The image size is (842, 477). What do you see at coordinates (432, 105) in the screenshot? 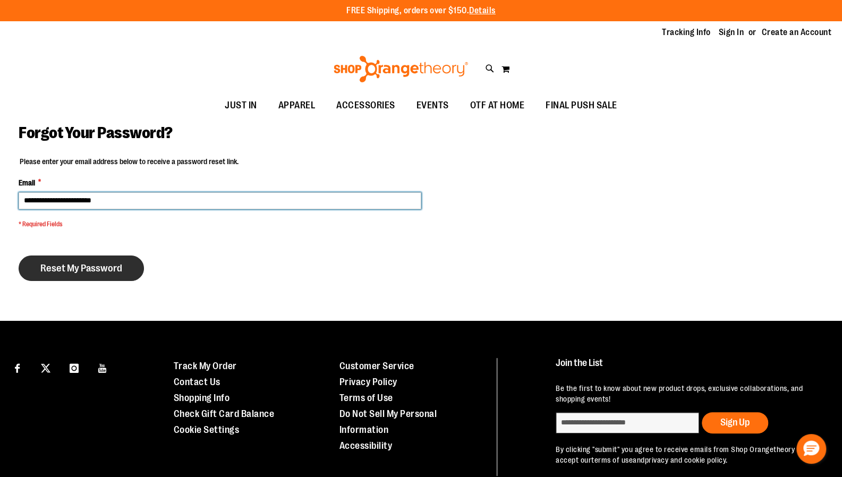
I see `span: EVENTS` at bounding box center [432, 105].